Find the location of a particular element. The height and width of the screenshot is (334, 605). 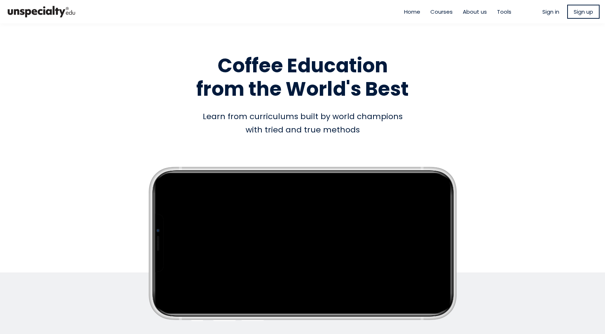

span: Sign in is located at coordinates (551, 12).